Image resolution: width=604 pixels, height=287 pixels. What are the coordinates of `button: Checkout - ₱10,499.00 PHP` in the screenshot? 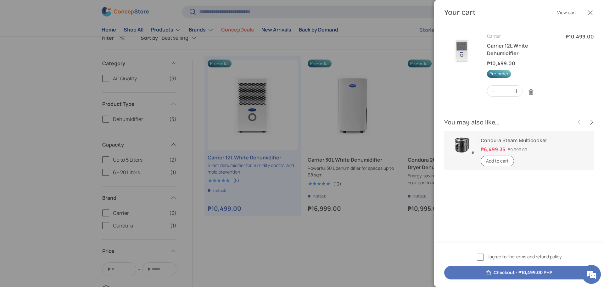 It's located at (519, 272).